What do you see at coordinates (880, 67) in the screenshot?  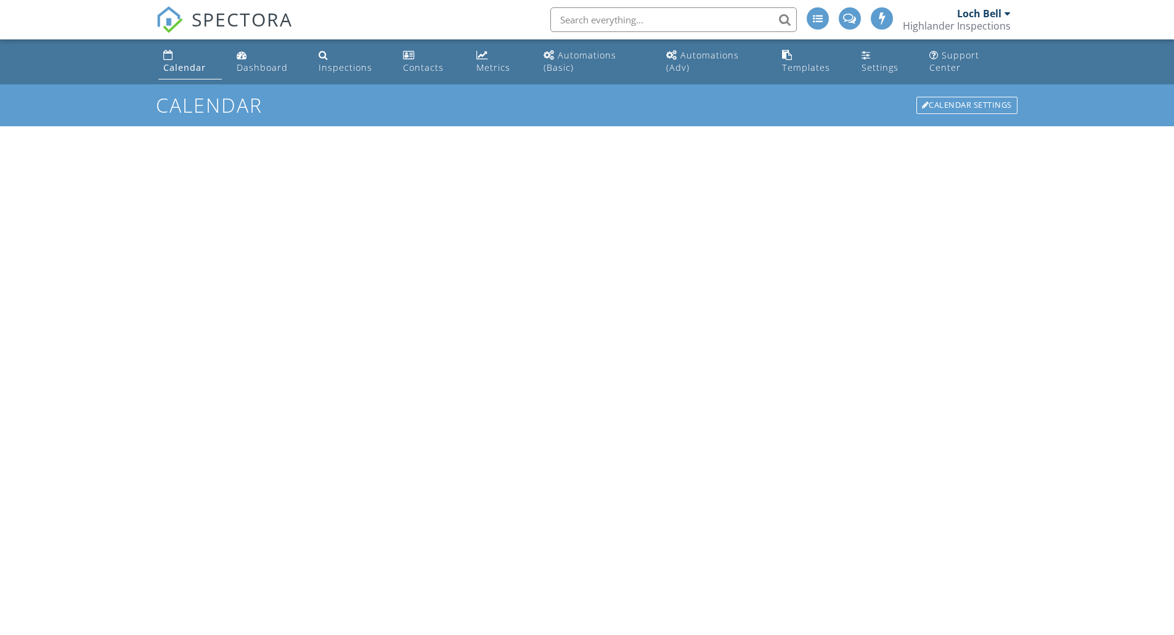 I see `div: Settings` at bounding box center [880, 67].